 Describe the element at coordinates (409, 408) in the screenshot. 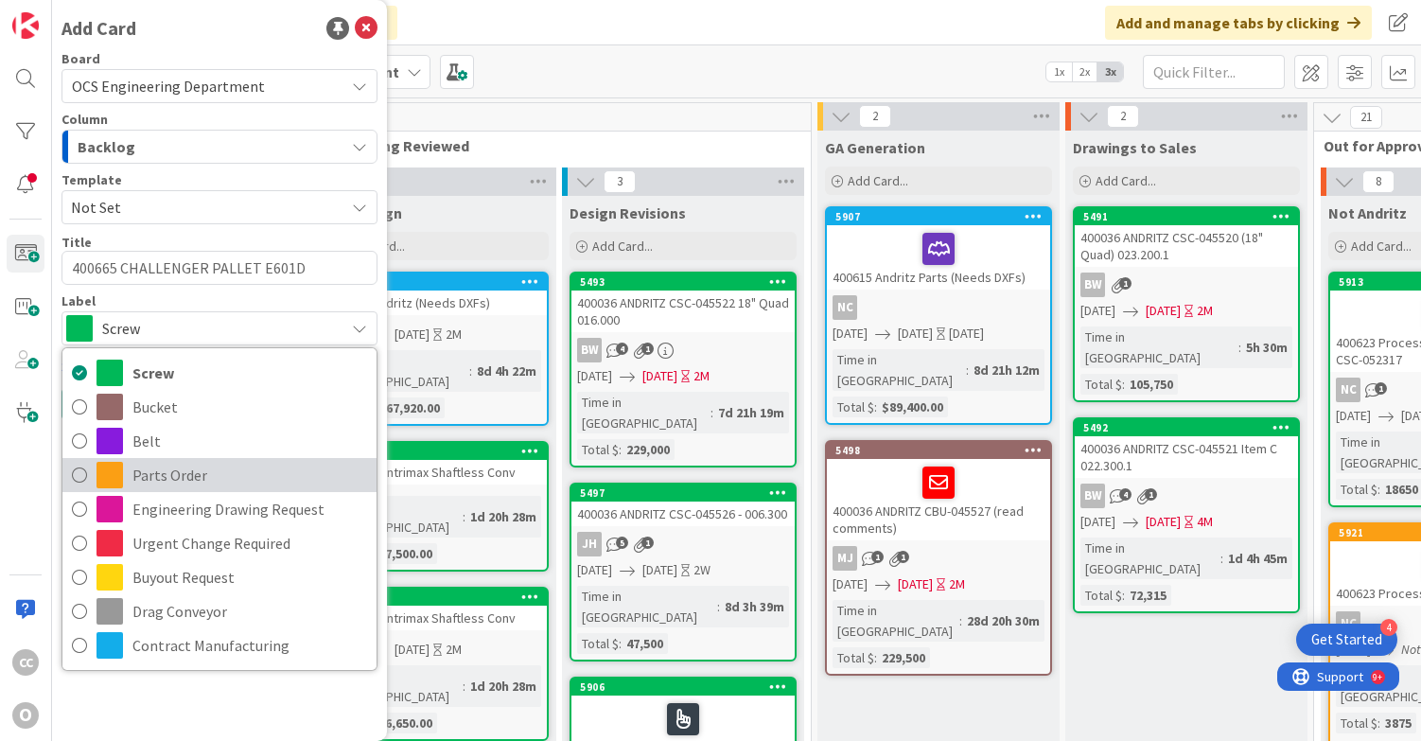

I see `div: $67,920.00` at that location.